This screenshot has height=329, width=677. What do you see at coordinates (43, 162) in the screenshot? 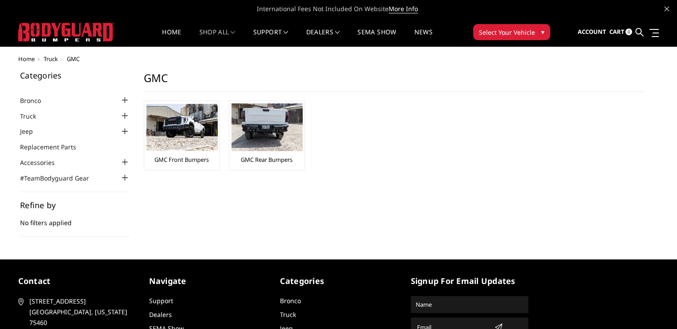
I see `a: Accessories` at bounding box center [43, 162].